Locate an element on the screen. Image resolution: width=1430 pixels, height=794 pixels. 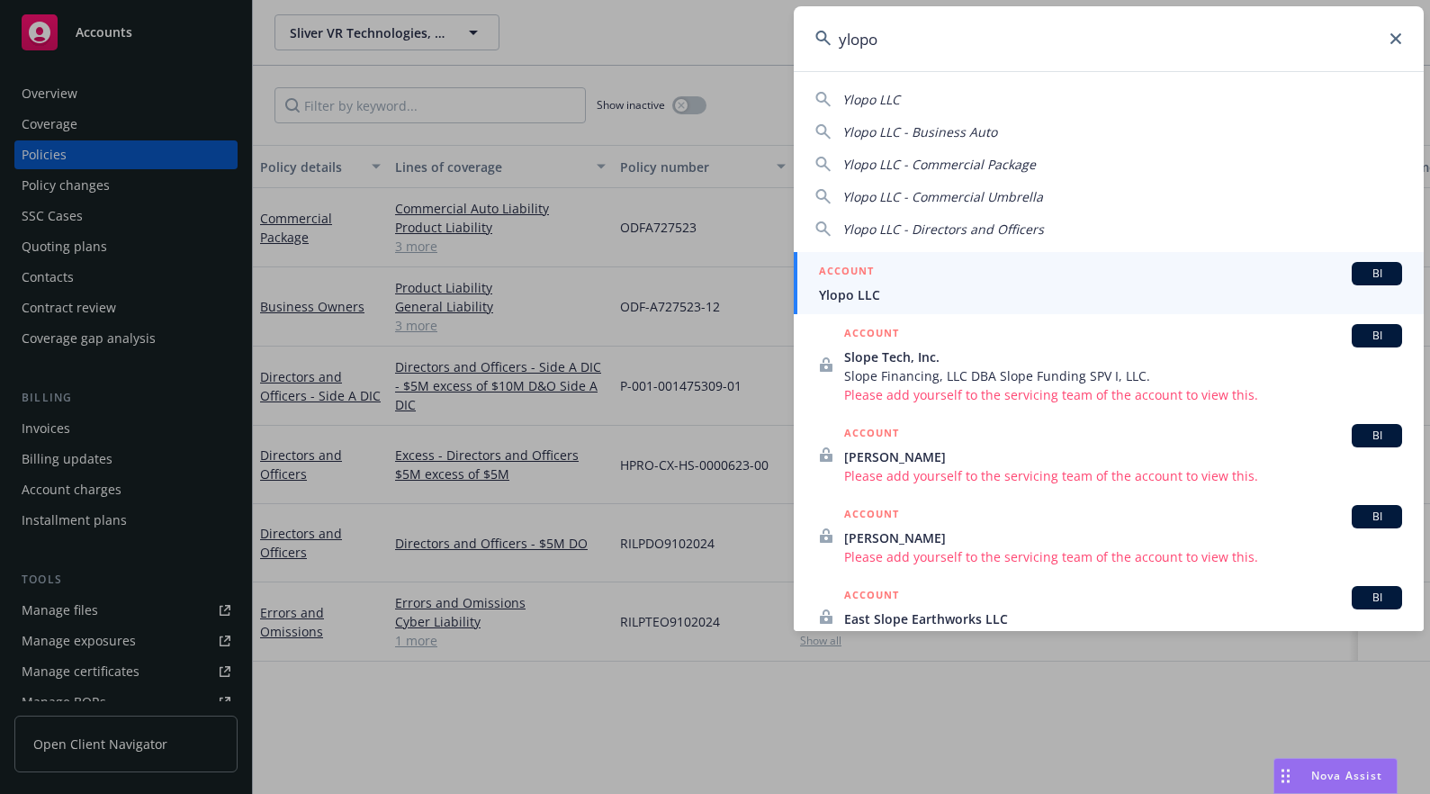
a: ACCOUNTBISlope Tech, Inc.Slope Financing, LLC DBA Slope Funding SPV I, LLC.Please add yourself to... is located at coordinates (1108, 363).